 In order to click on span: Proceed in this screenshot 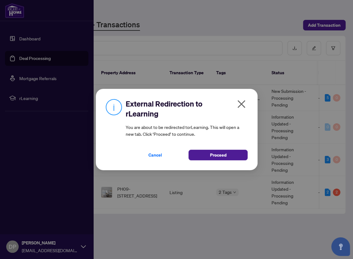, I will do `click(218, 155)`.